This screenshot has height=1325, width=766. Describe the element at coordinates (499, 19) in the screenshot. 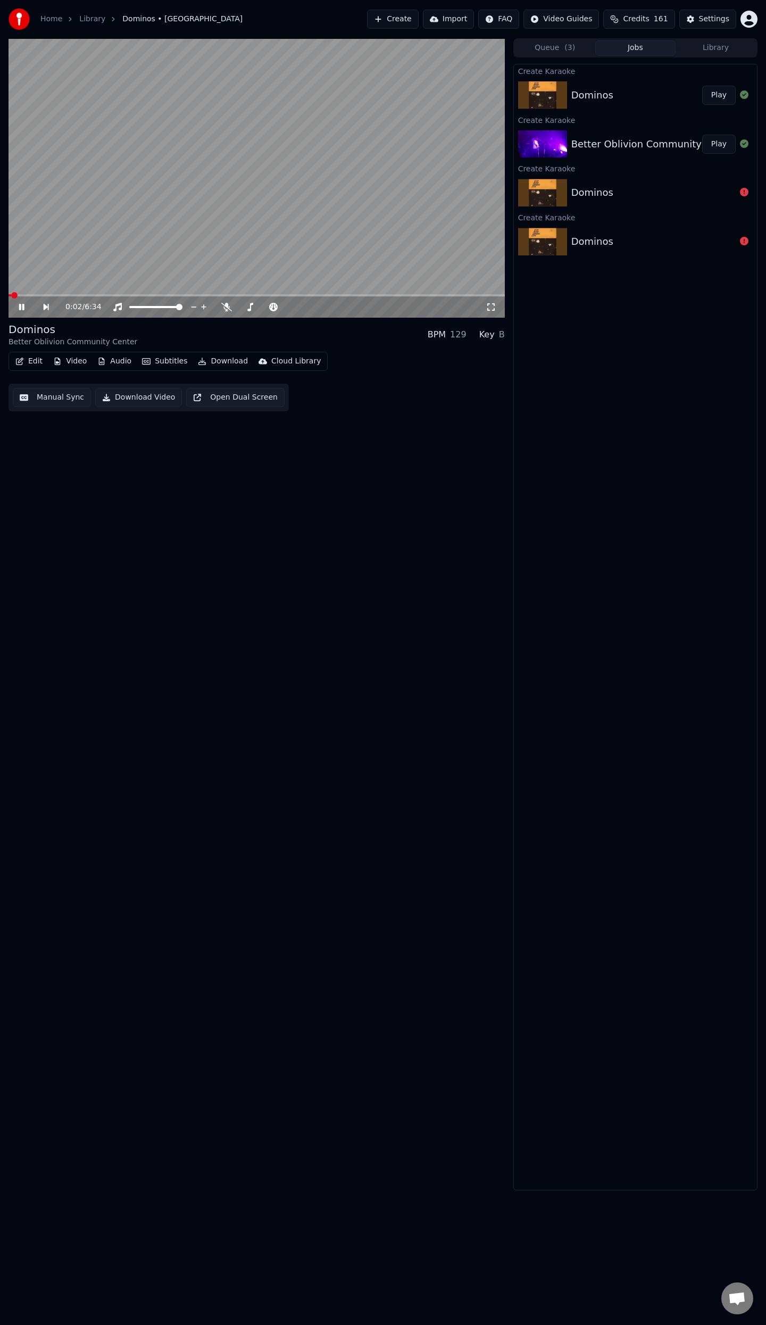

I see `button: FAQ` at that location.